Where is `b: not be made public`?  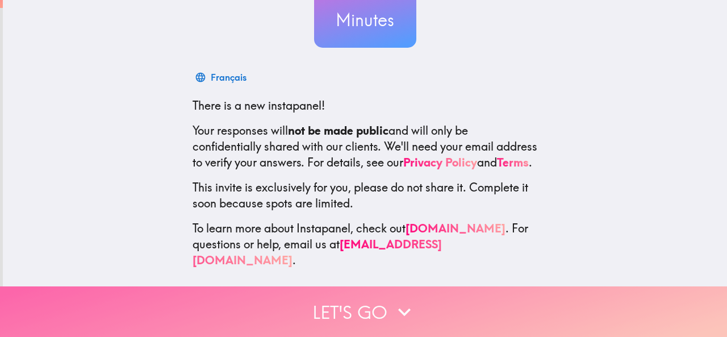 b: not be made public is located at coordinates (338, 130).